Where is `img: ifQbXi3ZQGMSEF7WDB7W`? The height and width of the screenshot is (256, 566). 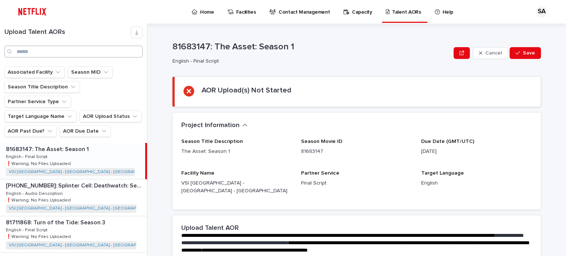
img: ifQbXi3ZQGMSEF7WDB7W is located at coordinates (32, 12).